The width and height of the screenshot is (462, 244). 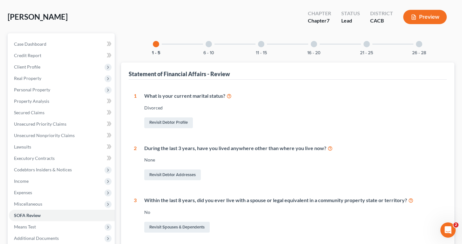 What do you see at coordinates (62, 136) in the screenshot?
I see `a: Unsecured Nonpriority Claims` at bounding box center [62, 136].